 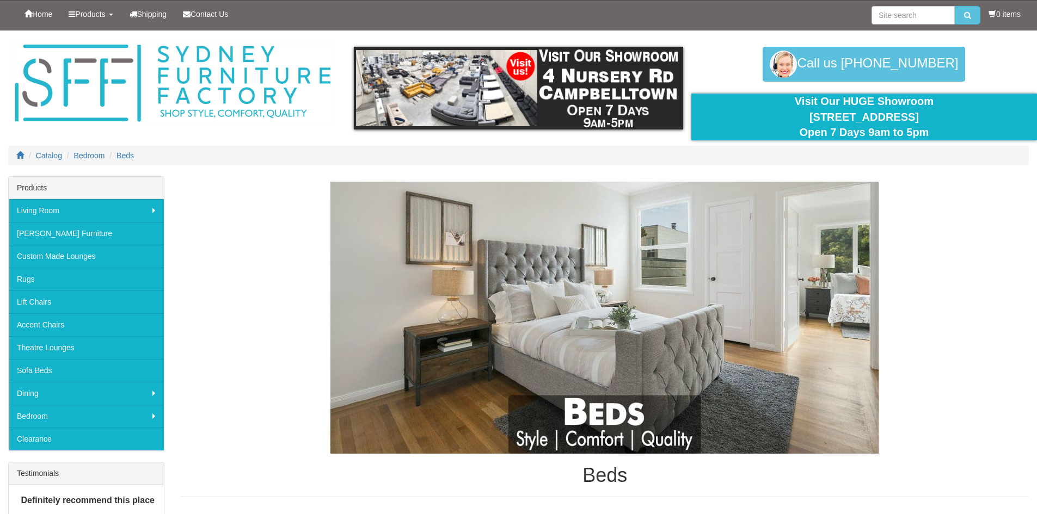 What do you see at coordinates (125, 156) in the screenshot?
I see `span: Beds` at bounding box center [125, 156].